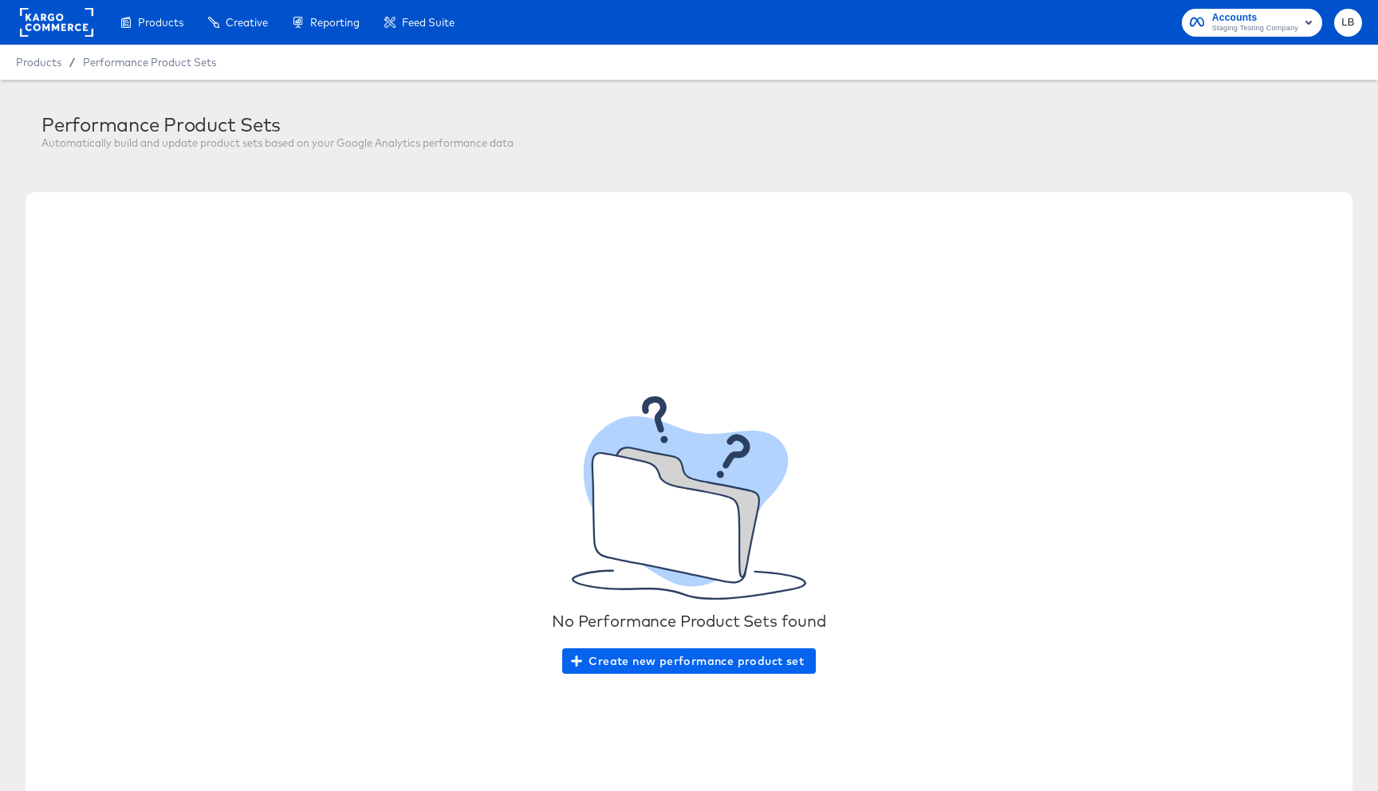 This screenshot has width=1378, height=791. Describe the element at coordinates (1255, 29) in the screenshot. I see `span: Staging Testing Company` at that location.